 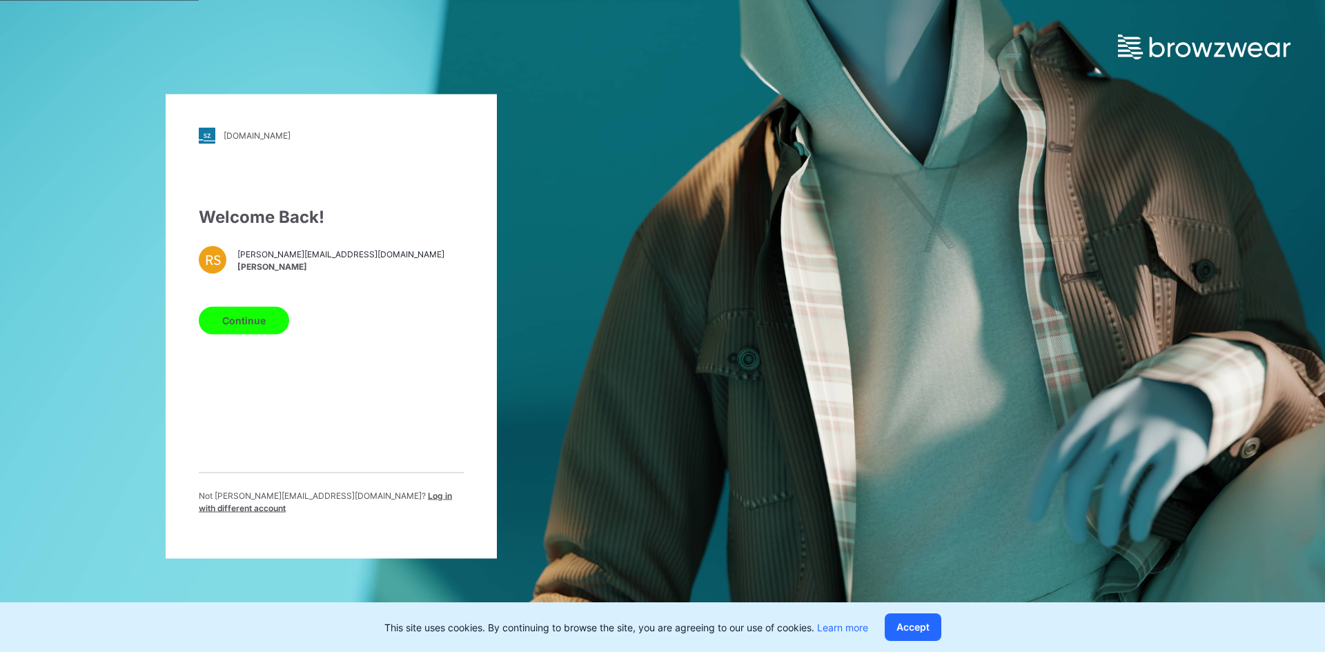 What do you see at coordinates (913, 627) in the screenshot?
I see `button: Accept` at bounding box center [913, 627].